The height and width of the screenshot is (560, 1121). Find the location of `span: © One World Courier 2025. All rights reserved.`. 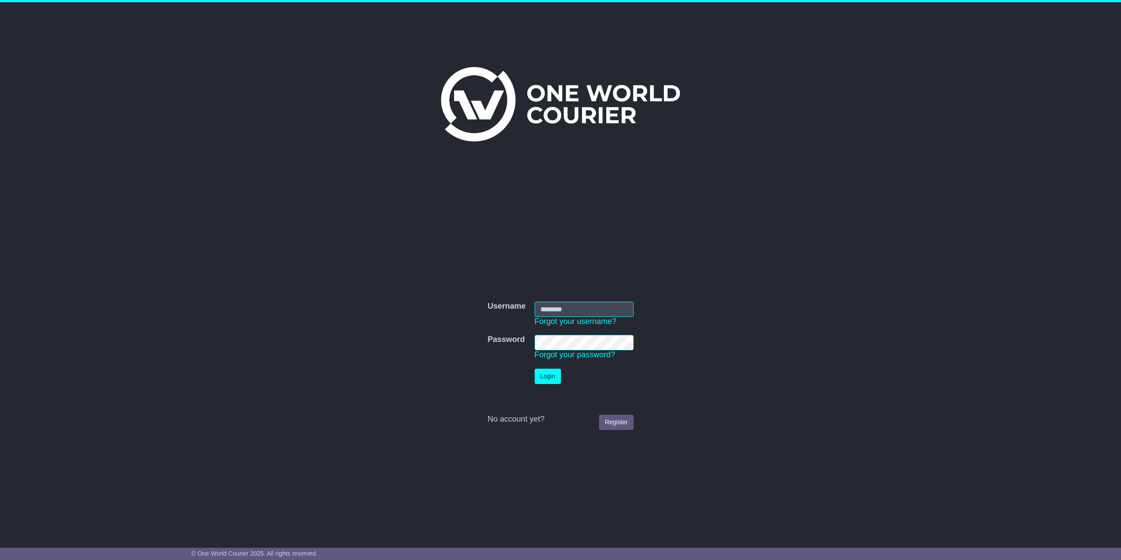

span: © One World Courier 2025. All rights reserved. is located at coordinates (254, 553).